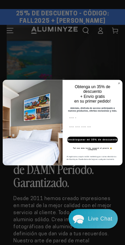 This screenshot has height=245, width=125. What do you see at coordinates (32, 122) in the screenshot?
I see `img: 728e4f65-7e6c-44e2-b7d1-0292a396982f.jpeg` at bounding box center [32, 122].